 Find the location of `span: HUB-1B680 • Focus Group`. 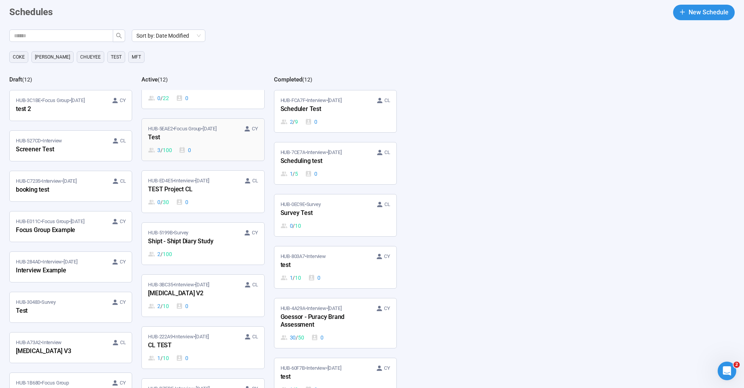

span: HUB-1B680 • Focus Group is located at coordinates (42, 383).